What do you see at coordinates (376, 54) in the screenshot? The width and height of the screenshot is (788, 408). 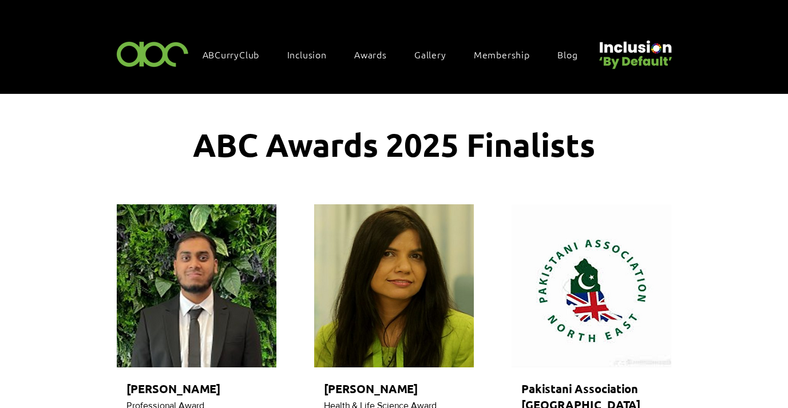 I see `div: Awards` at bounding box center [376, 54].